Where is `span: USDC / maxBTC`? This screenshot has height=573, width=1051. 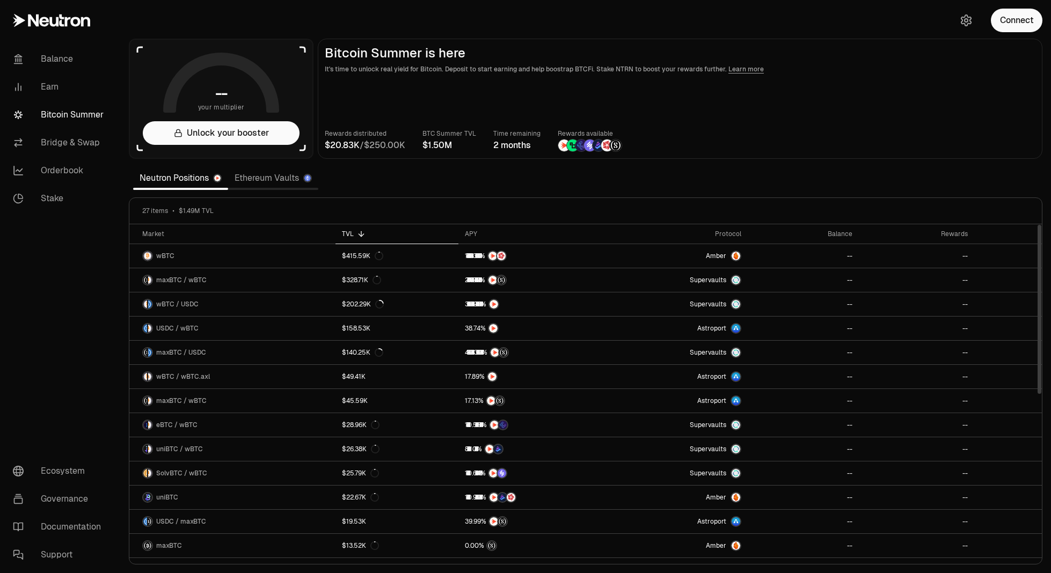
span: USDC / maxBTC is located at coordinates (181, 522).